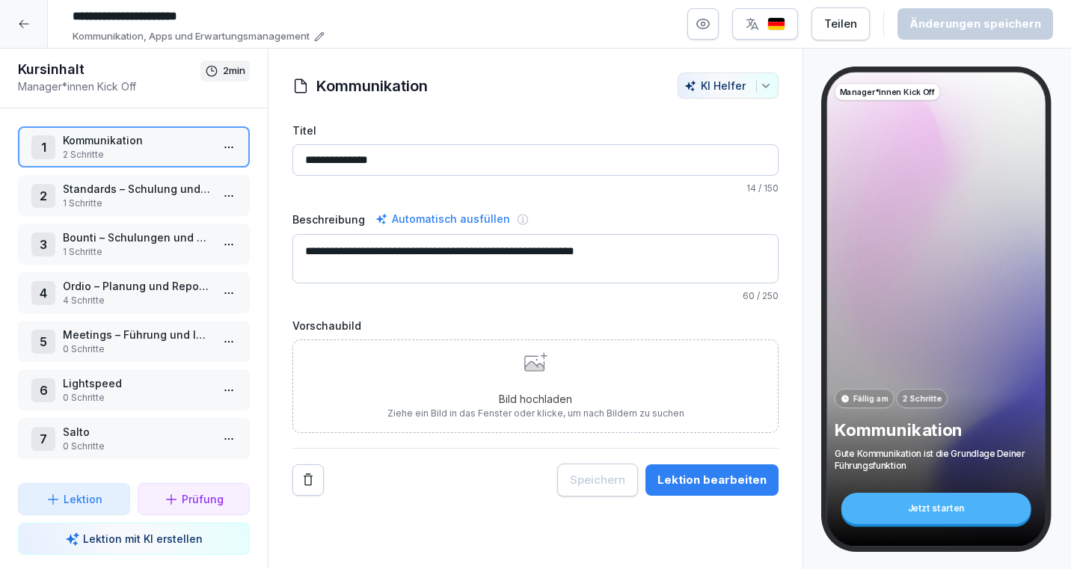 Image resolution: width=1071 pixels, height=569 pixels. I want to click on button: Speichern, so click(598, 480).